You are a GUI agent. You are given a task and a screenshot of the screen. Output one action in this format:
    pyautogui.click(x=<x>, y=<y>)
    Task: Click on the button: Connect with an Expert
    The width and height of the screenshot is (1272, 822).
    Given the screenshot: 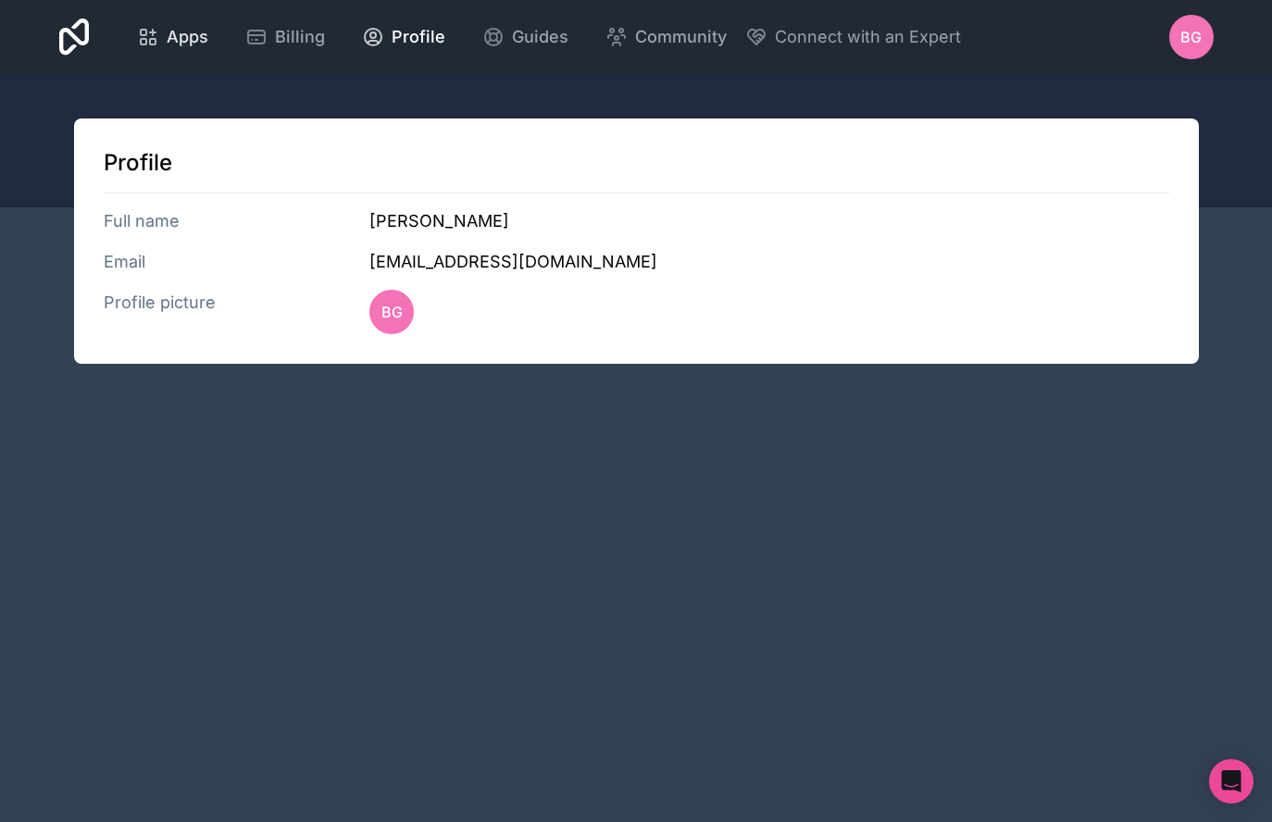 What is the action you would take?
    pyautogui.click(x=853, y=37)
    